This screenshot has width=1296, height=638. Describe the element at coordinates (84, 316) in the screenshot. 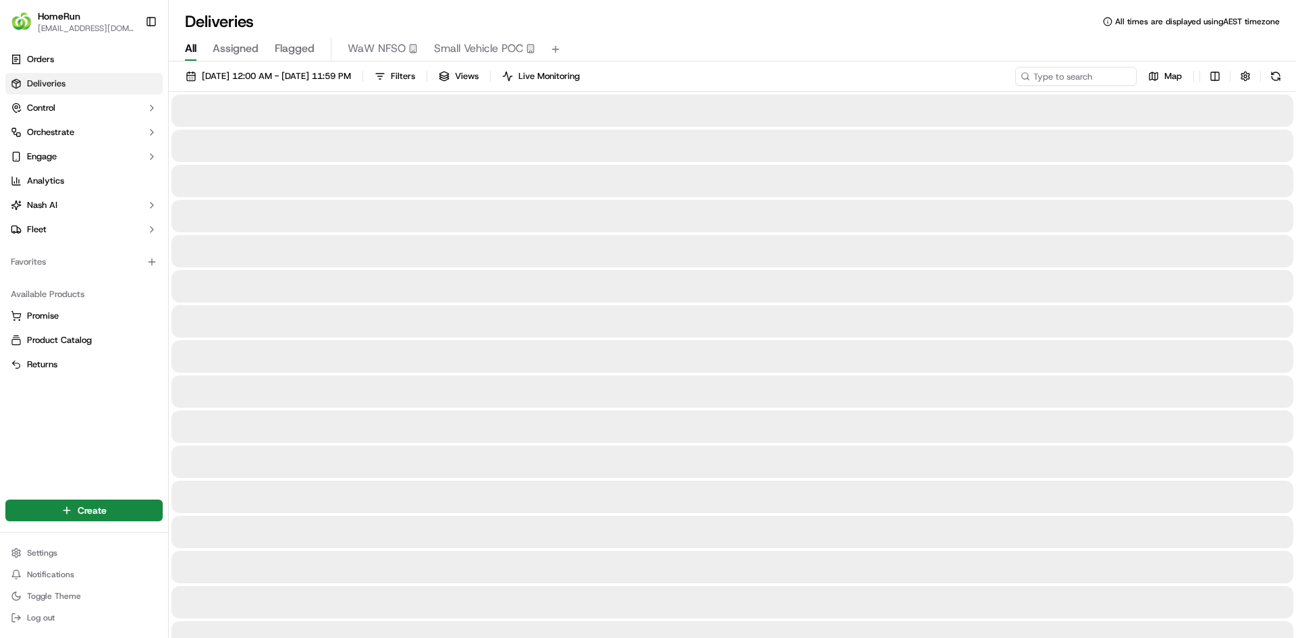

I see `button: Promise` at that location.